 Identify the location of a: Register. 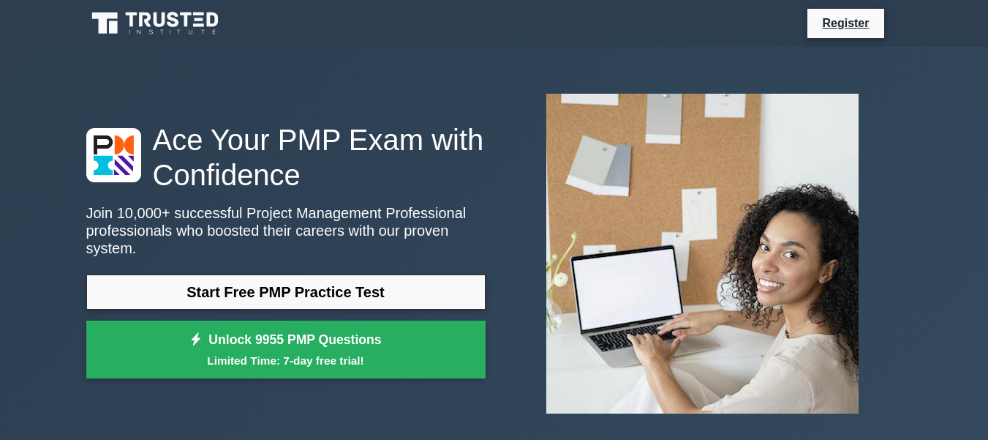
(846, 23).